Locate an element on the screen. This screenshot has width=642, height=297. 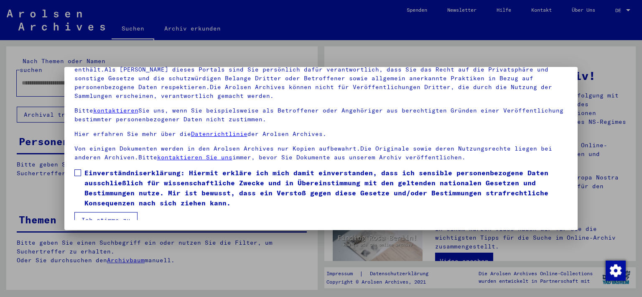
p: Von einigen Dokumenten werden in den Arolsen Archives nur Kopien aufbewahrt.Die Originale sowie d... is located at coordinates (321, 153).